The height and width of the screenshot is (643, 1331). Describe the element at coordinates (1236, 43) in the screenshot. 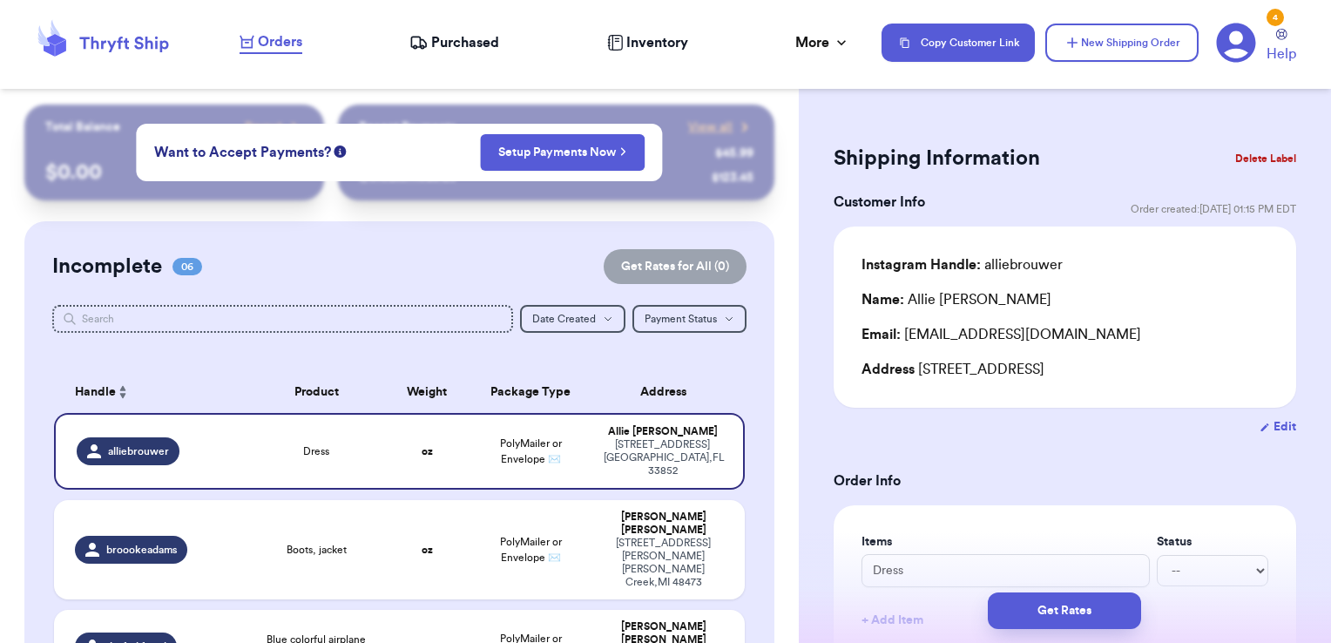

I see `a: 4` at that location.